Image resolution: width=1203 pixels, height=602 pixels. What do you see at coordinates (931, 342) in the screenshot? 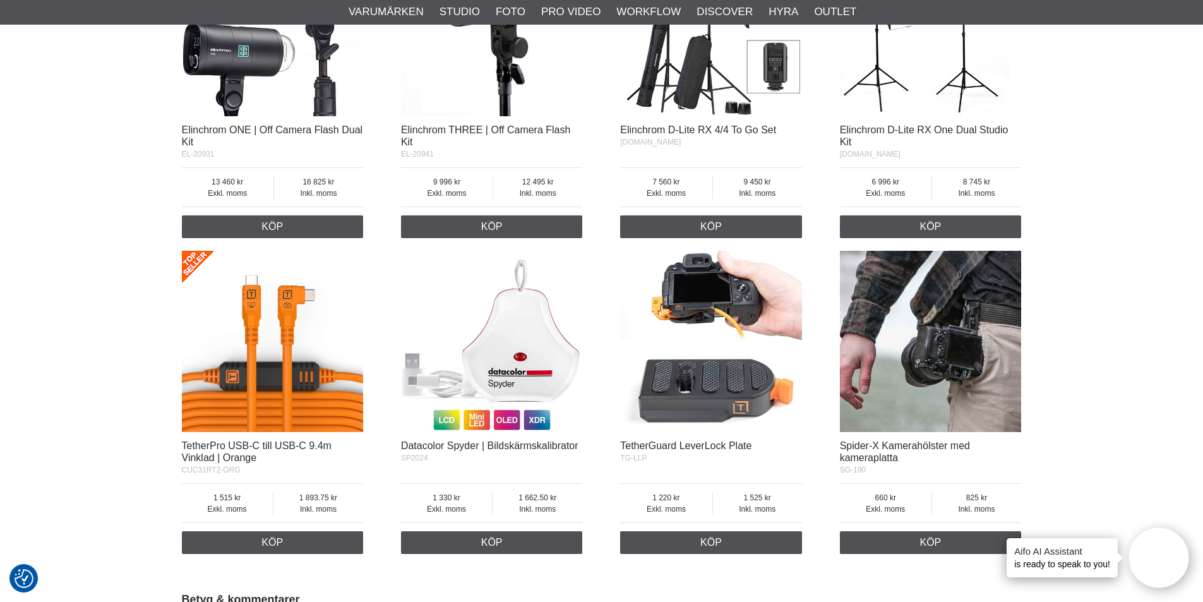
I see `img: Spider-X Kamerahölster med kameraplatta` at bounding box center [931, 342].